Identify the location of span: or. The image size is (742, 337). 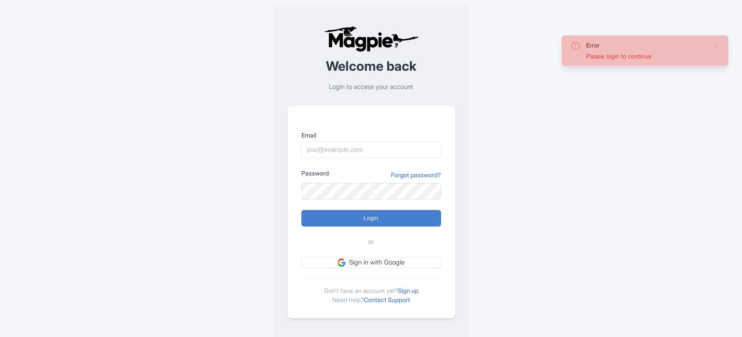
(371, 242).